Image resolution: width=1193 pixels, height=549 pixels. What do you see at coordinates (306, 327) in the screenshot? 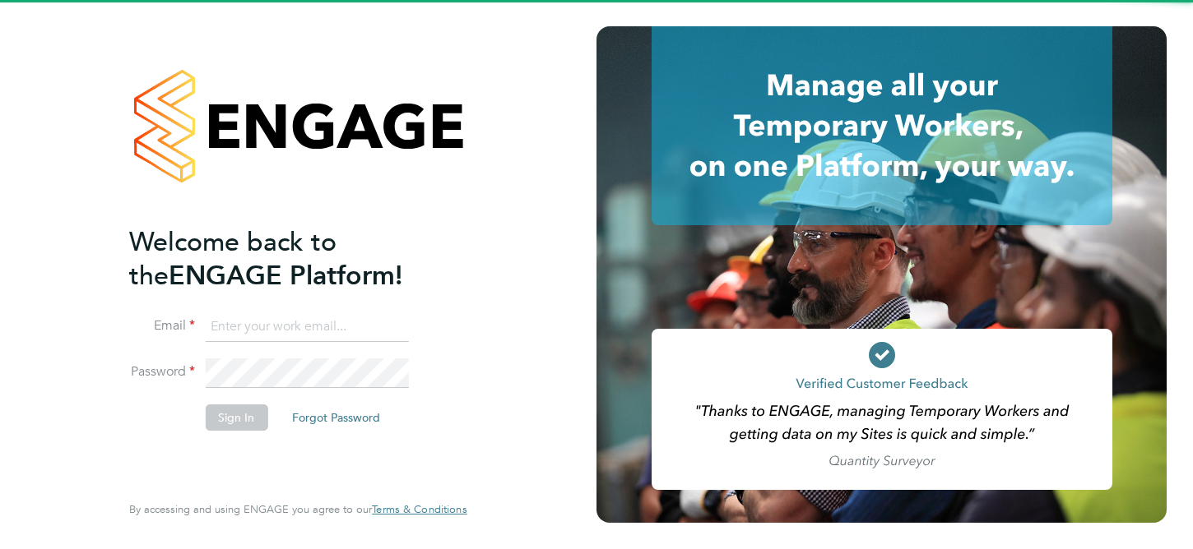
I see `input: Enter your work email...` at bounding box center [306, 327].